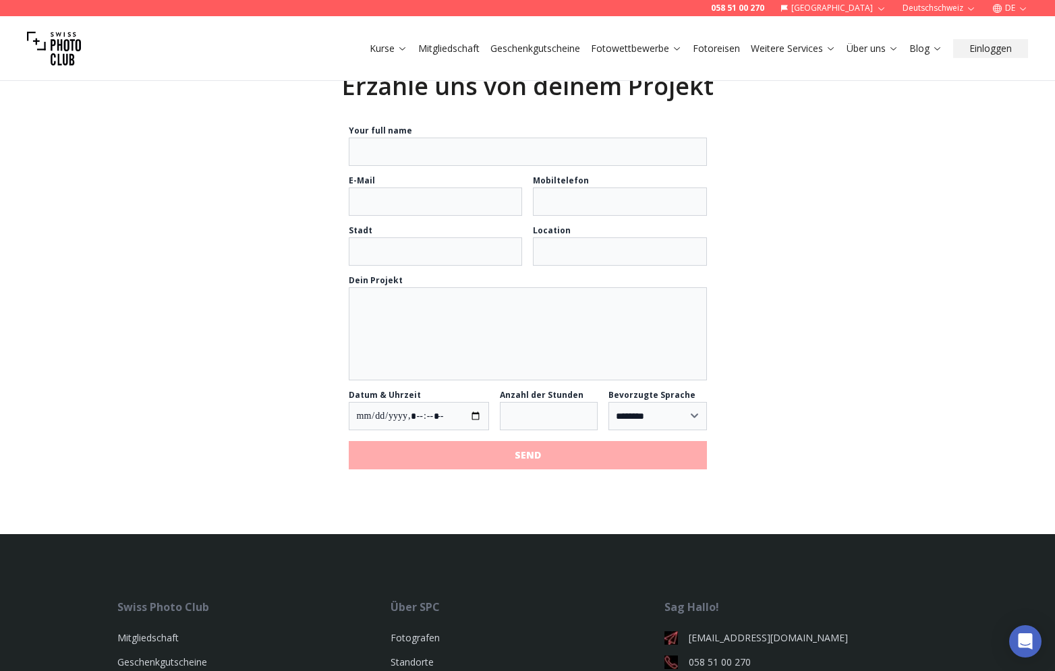 The width and height of the screenshot is (1055, 671). I want to click on button: Weitere Services, so click(793, 49).